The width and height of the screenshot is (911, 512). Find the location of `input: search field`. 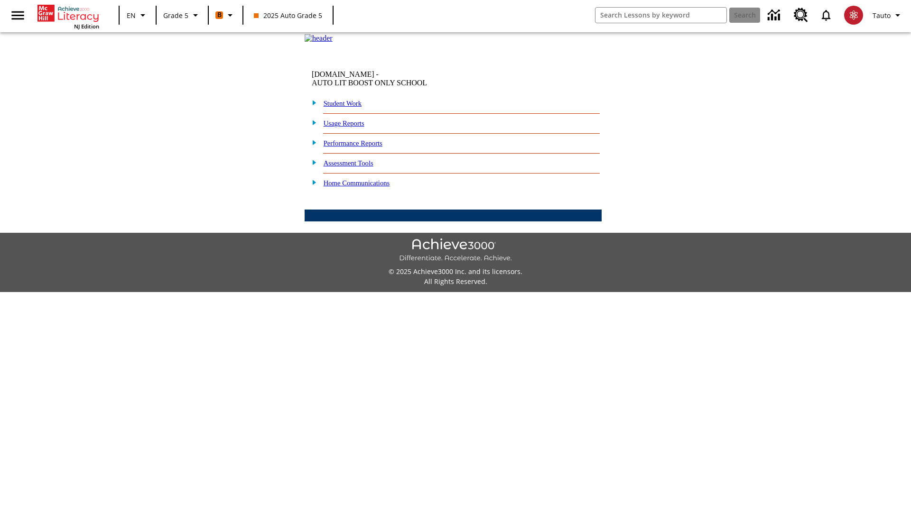

input: search field is located at coordinates (661, 15).